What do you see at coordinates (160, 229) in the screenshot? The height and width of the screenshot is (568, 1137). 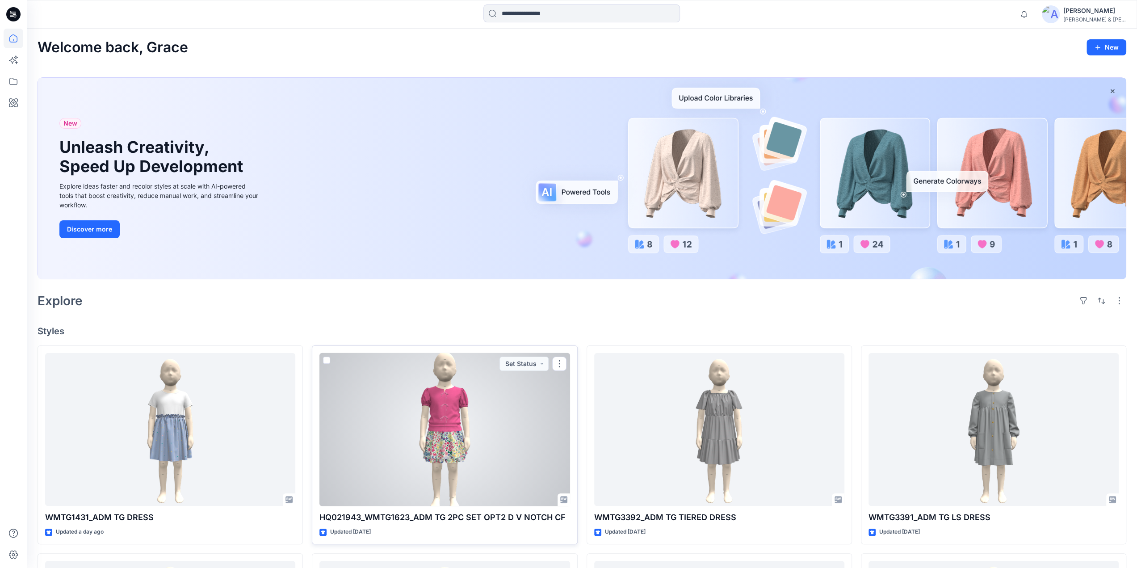 I see `a: Discover more` at bounding box center [160, 229].